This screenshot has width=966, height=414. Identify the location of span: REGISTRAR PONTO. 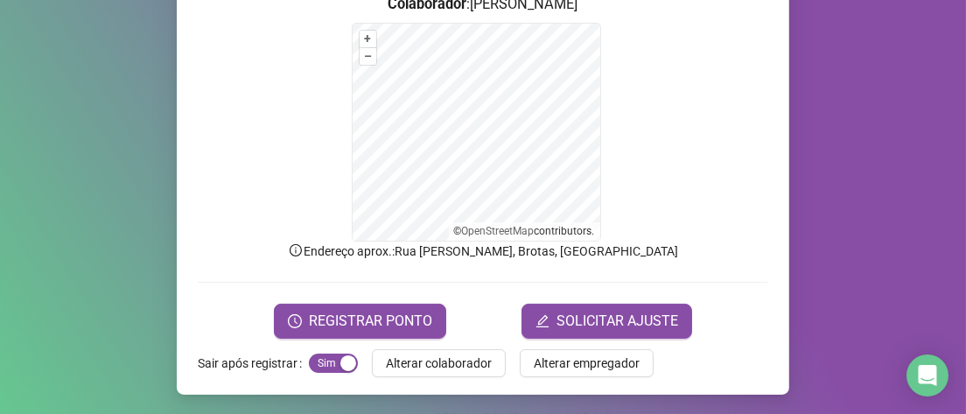
(370, 321).